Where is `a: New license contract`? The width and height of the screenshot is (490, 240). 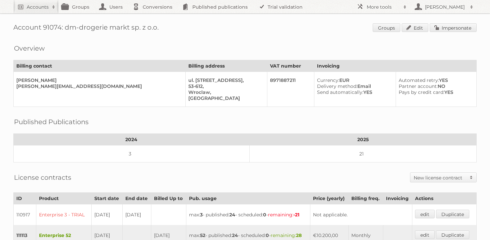 a: New license contract is located at coordinates (444, 178).